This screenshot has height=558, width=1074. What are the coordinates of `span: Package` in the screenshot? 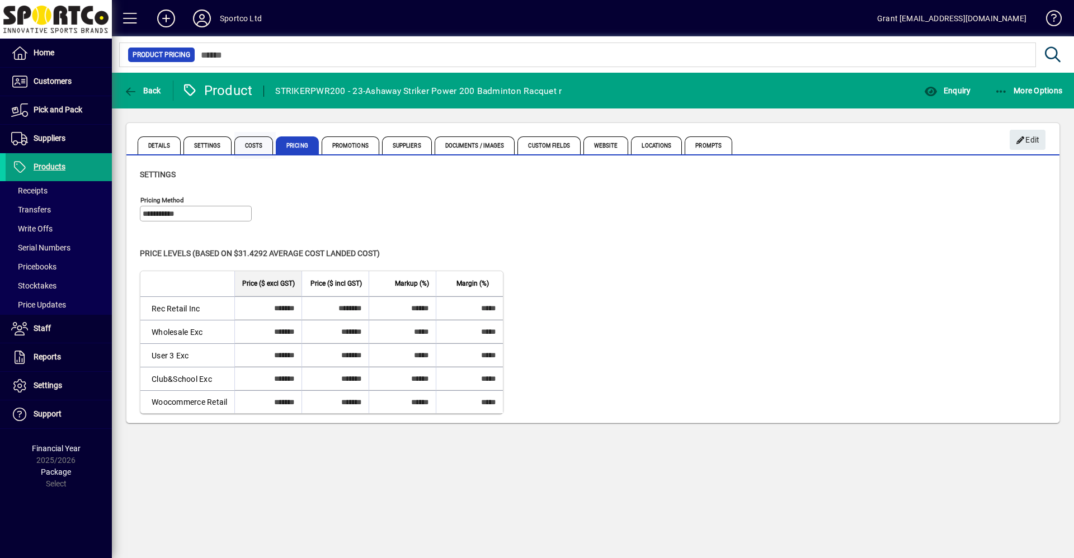 It's located at (56, 472).